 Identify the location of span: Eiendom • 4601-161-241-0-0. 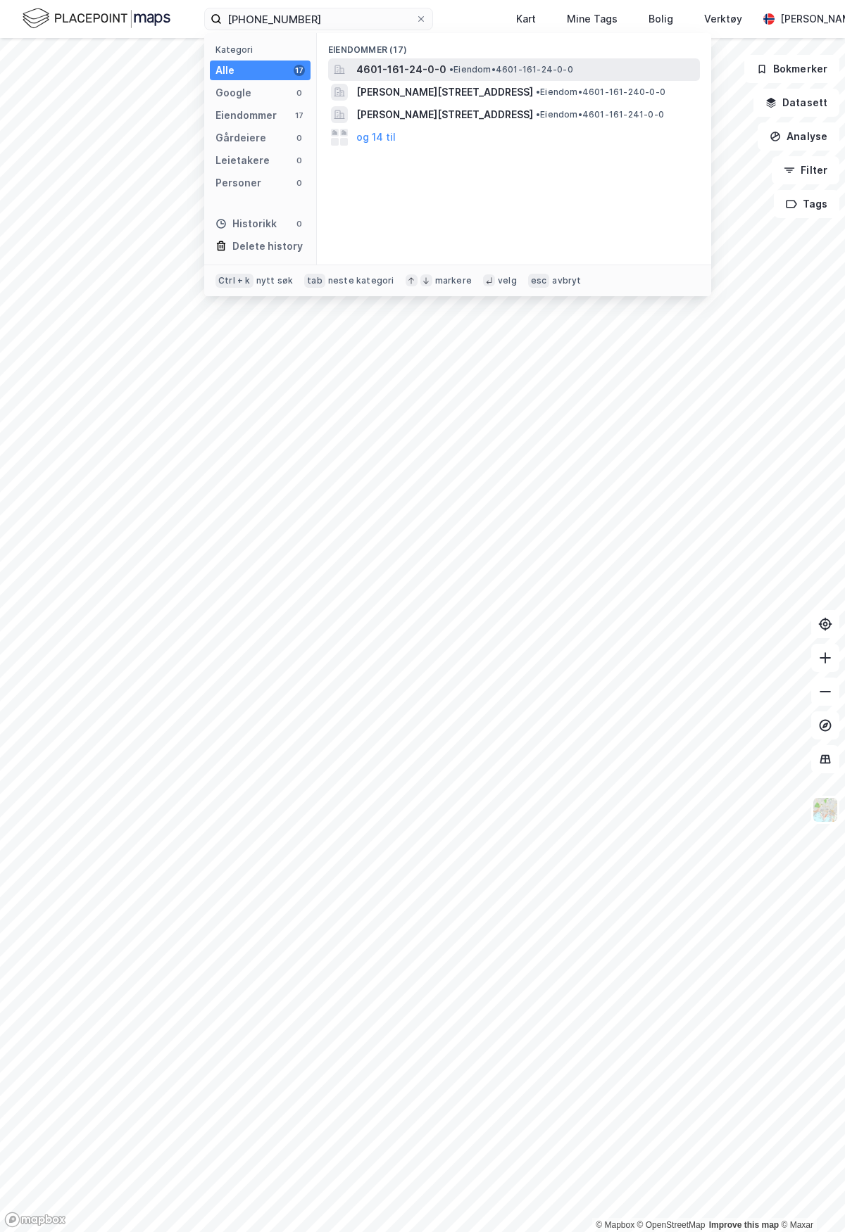
(600, 115).